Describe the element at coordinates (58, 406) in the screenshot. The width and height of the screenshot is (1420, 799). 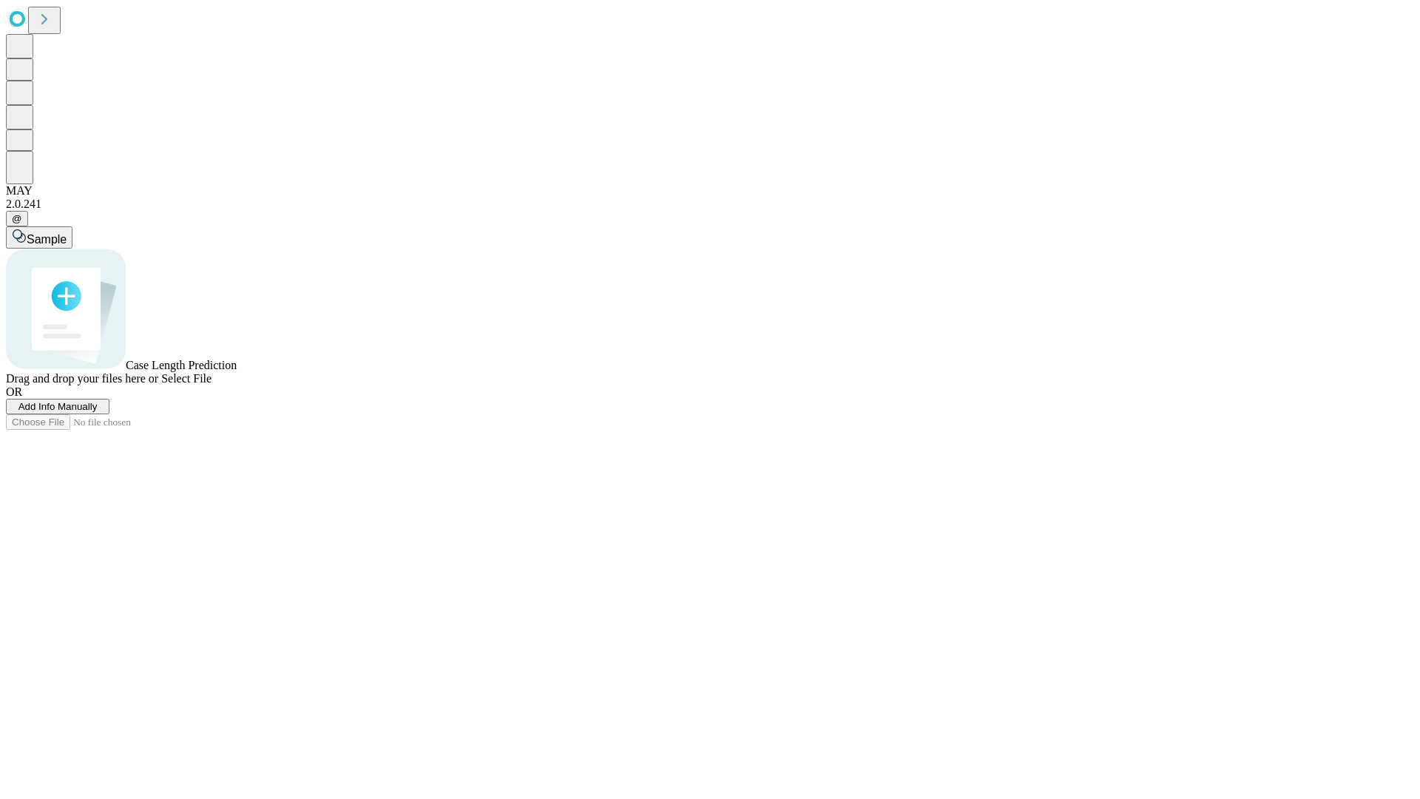
I see `button: Add Info Manually` at that location.